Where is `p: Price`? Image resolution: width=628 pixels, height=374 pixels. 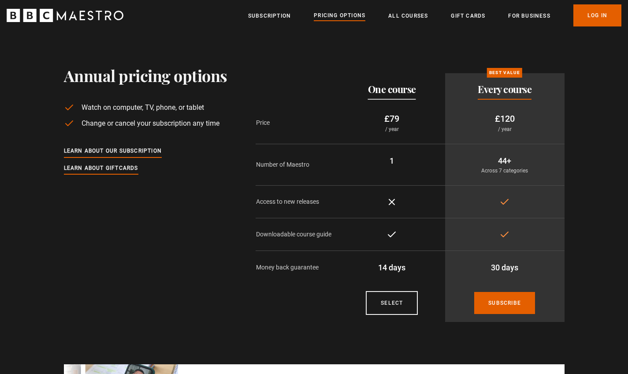
p: Price is located at coordinates (297, 122).